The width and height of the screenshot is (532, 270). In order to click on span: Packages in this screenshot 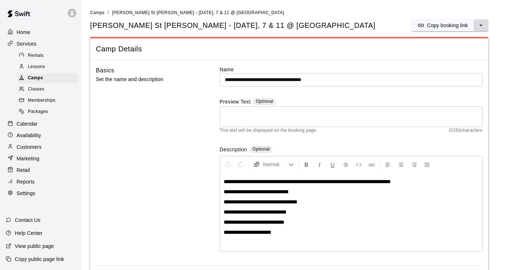, I will do `click(38, 112)`.